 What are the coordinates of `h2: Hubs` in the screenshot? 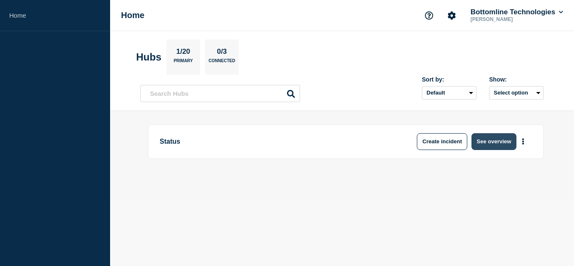 It's located at (149, 57).